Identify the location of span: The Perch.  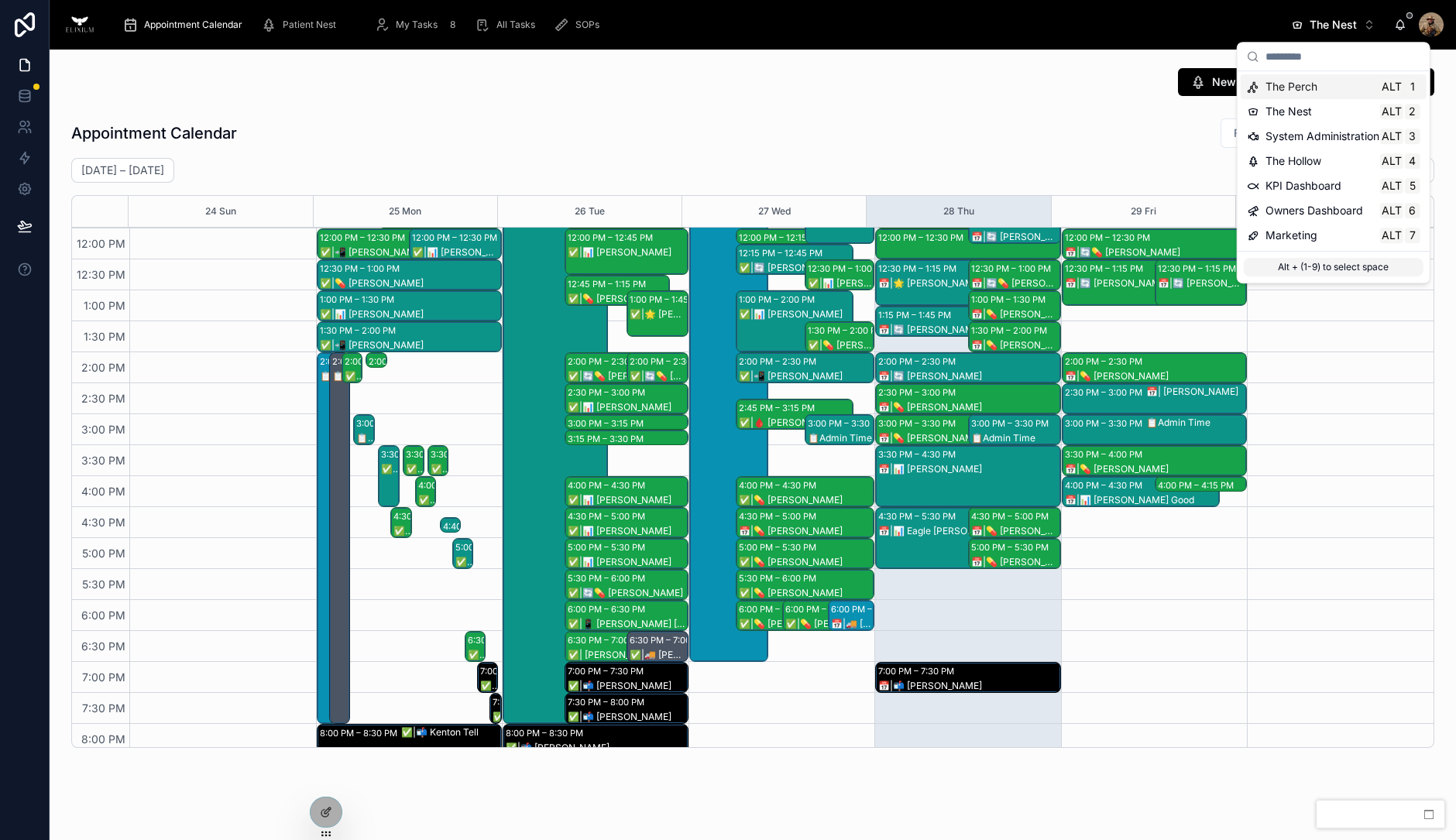
(1291, 87).